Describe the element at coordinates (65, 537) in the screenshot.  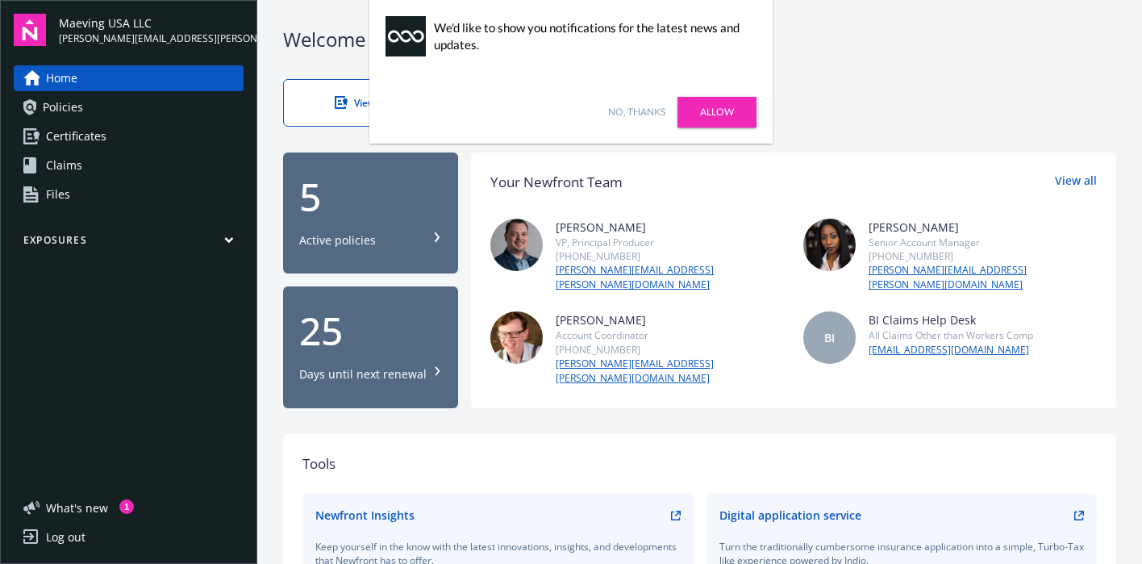
I see `div: Log out` at that location.